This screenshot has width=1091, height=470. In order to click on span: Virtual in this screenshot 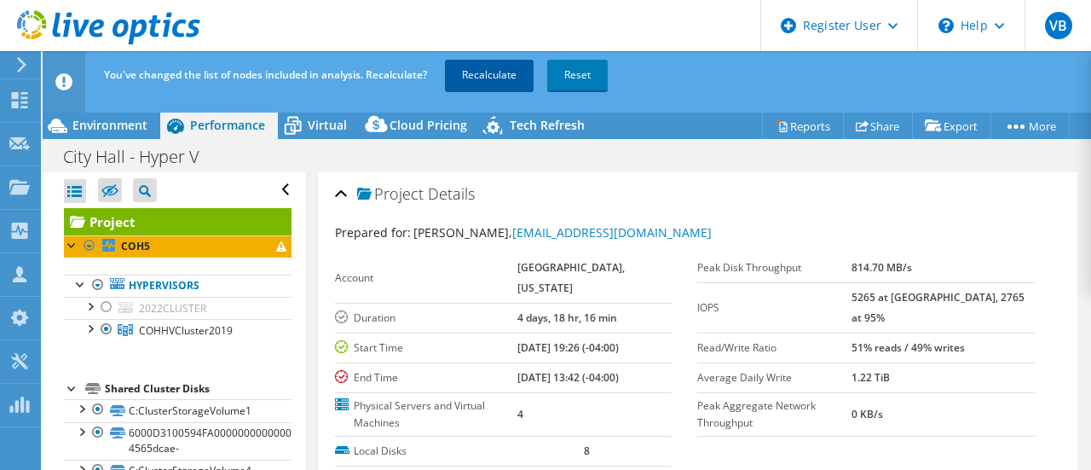, I will do `click(327, 124)`.